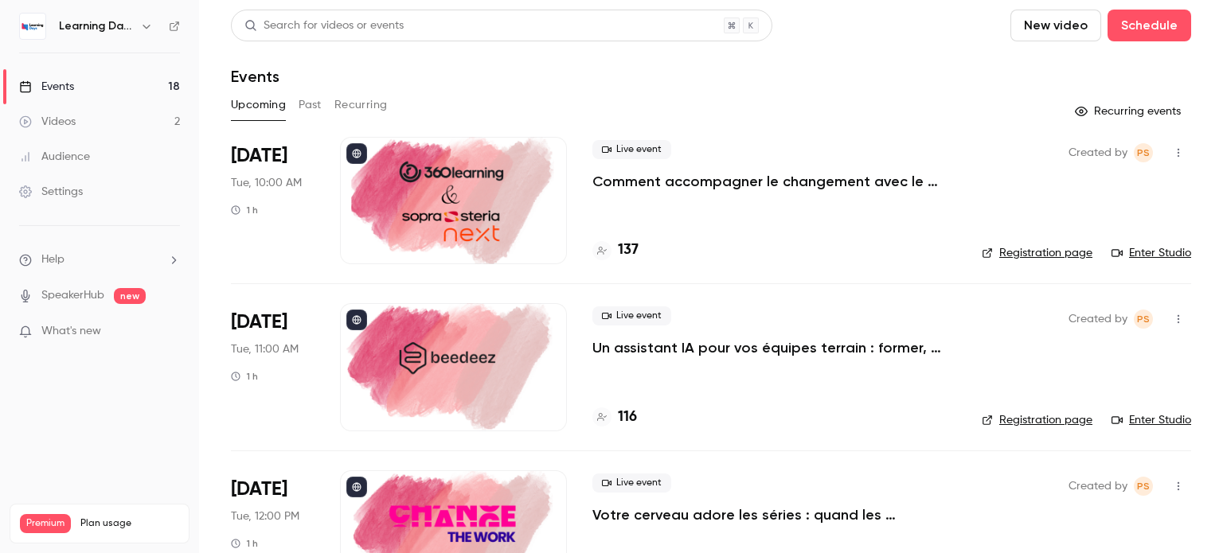 The height and width of the screenshot is (553, 1223). I want to click on button: Upcoming, so click(258, 105).